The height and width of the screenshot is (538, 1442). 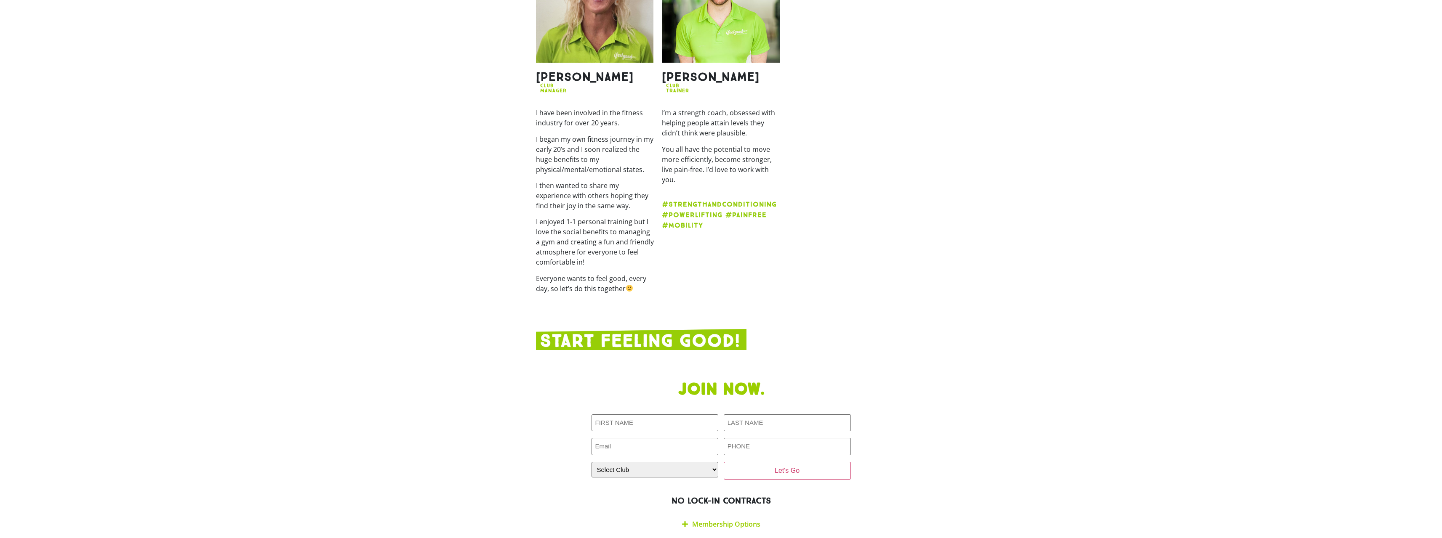 I want to click on p: You all have the potential to move more efficiently, become stronger, live pain-free. I’d love to..., so click(x=721, y=165).